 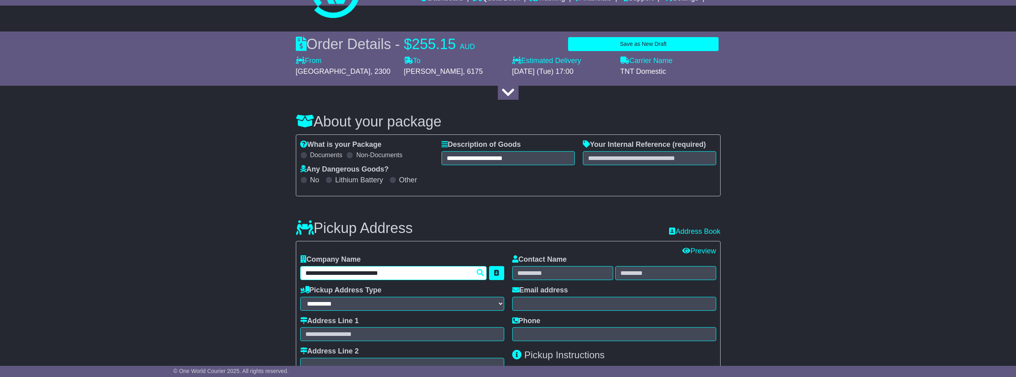 I want to click on label: Carrier Name, so click(x=646, y=61).